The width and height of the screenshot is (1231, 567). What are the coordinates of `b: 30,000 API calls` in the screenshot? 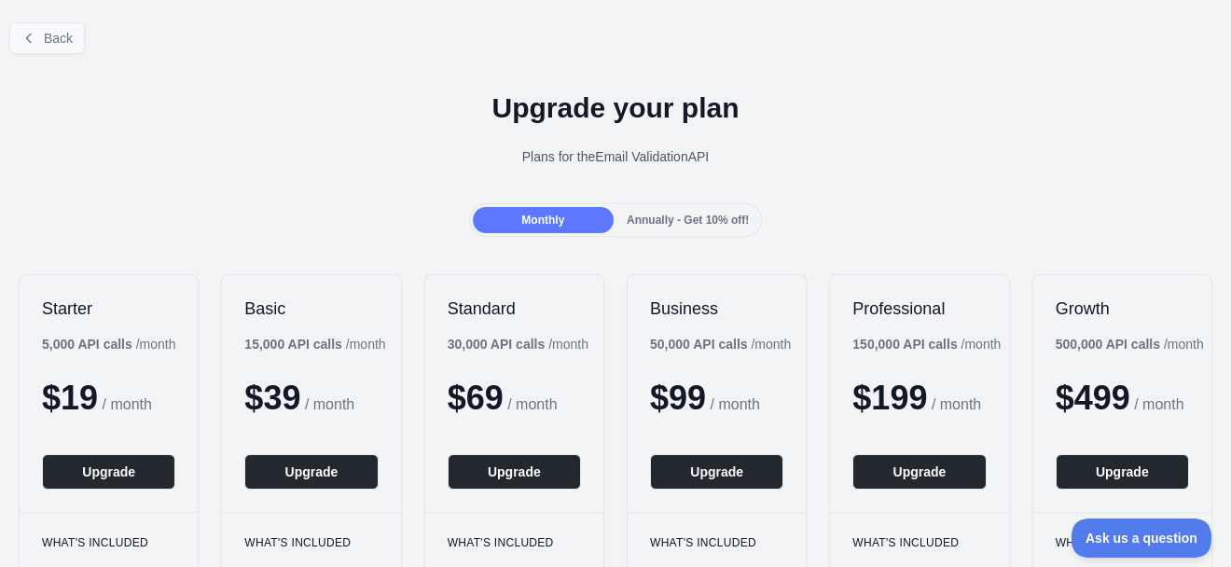 It's located at (496, 344).